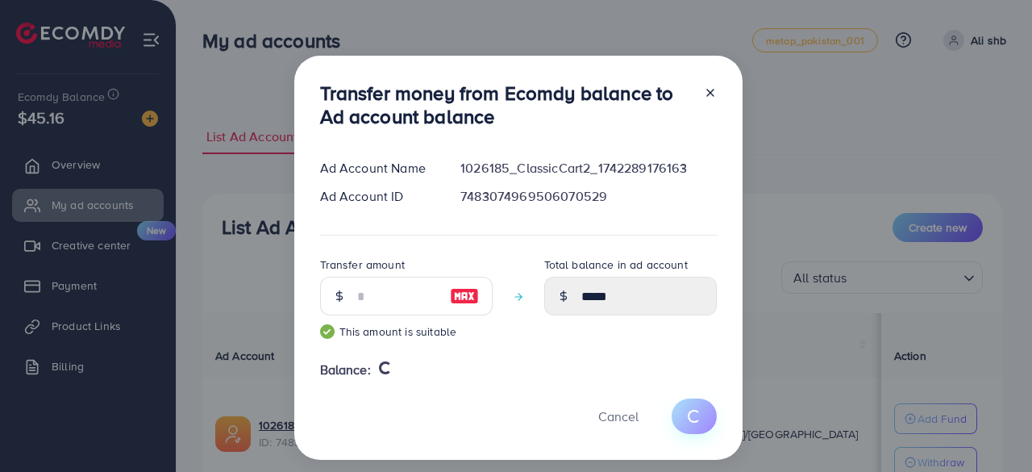 Image resolution: width=1032 pixels, height=472 pixels. I want to click on div: Ad Account Name, so click(377, 168).